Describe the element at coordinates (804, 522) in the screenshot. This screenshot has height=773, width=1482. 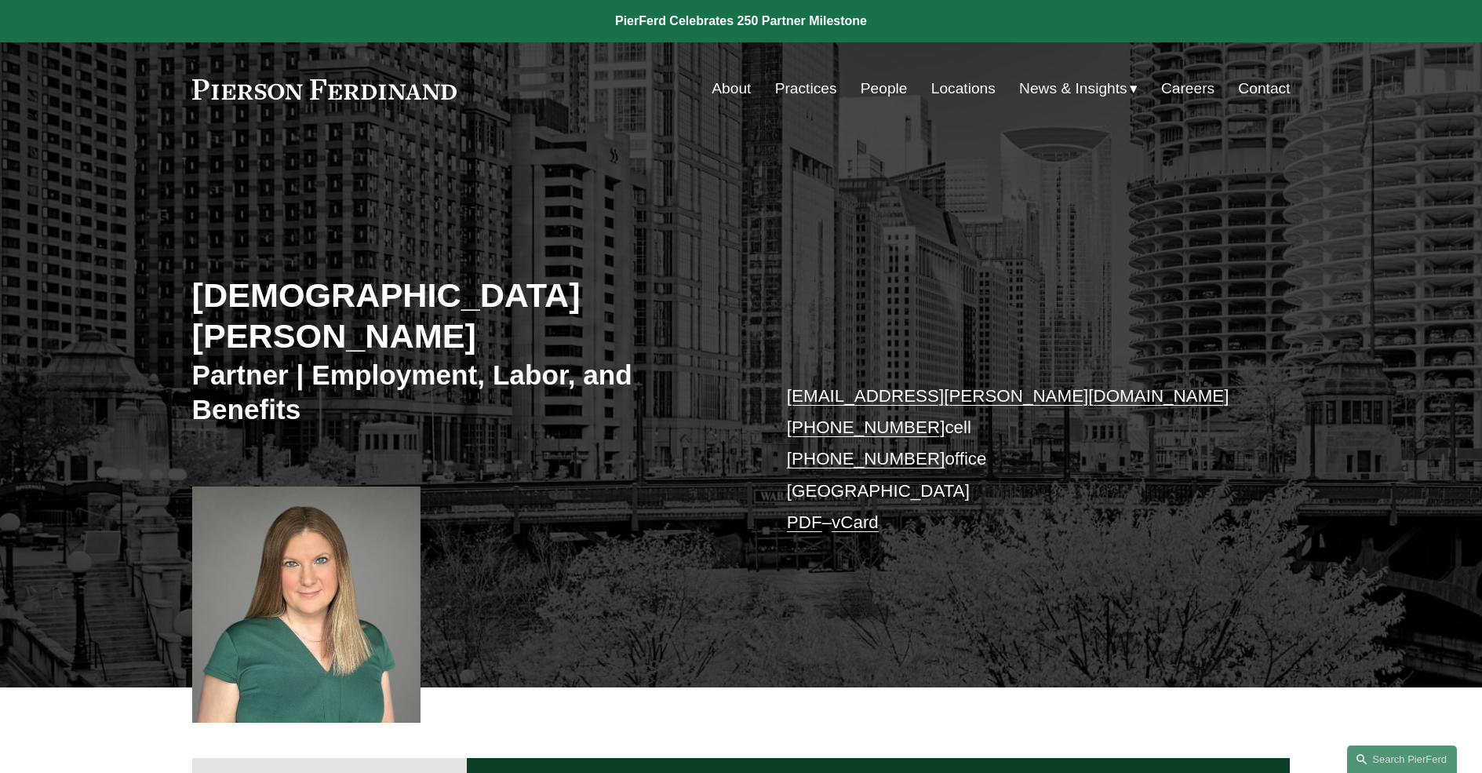
I see `a: PDF` at that location.